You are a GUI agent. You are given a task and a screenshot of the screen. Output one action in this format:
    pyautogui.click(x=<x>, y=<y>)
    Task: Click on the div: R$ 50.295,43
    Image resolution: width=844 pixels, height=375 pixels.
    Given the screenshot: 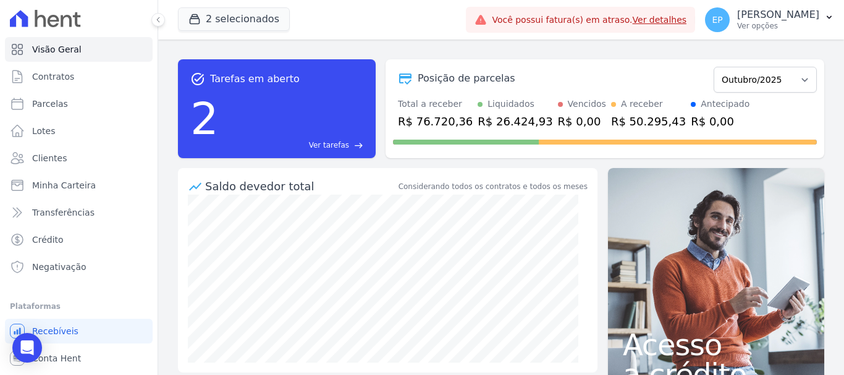 What is the action you would take?
    pyautogui.click(x=648, y=121)
    